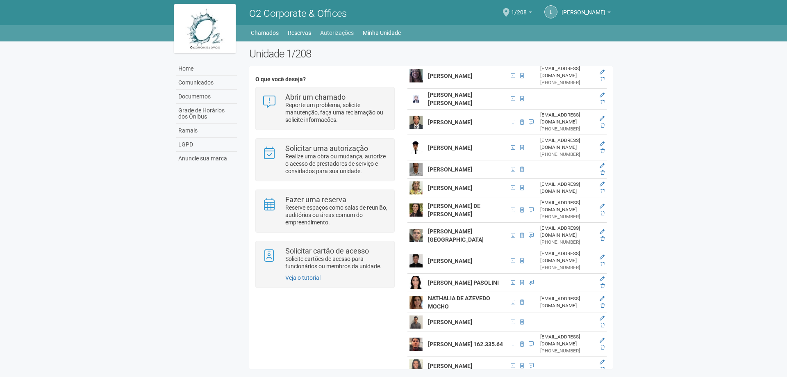 Image resolution: width=787 pixels, height=377 pixels. Describe the element at coordinates (207, 97) in the screenshot. I see `a: Documentos` at that location.